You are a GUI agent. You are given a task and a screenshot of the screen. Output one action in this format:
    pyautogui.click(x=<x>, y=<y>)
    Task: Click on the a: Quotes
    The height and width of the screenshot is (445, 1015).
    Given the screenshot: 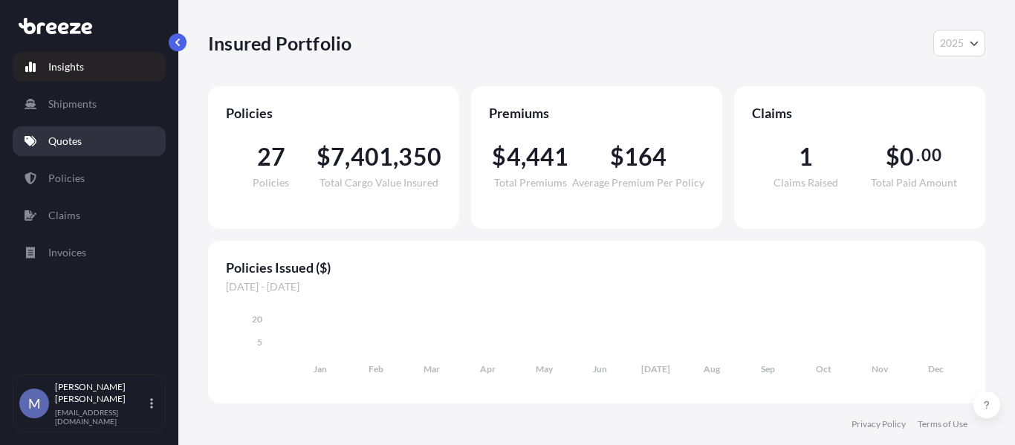 What is the action you would take?
    pyautogui.click(x=89, y=141)
    